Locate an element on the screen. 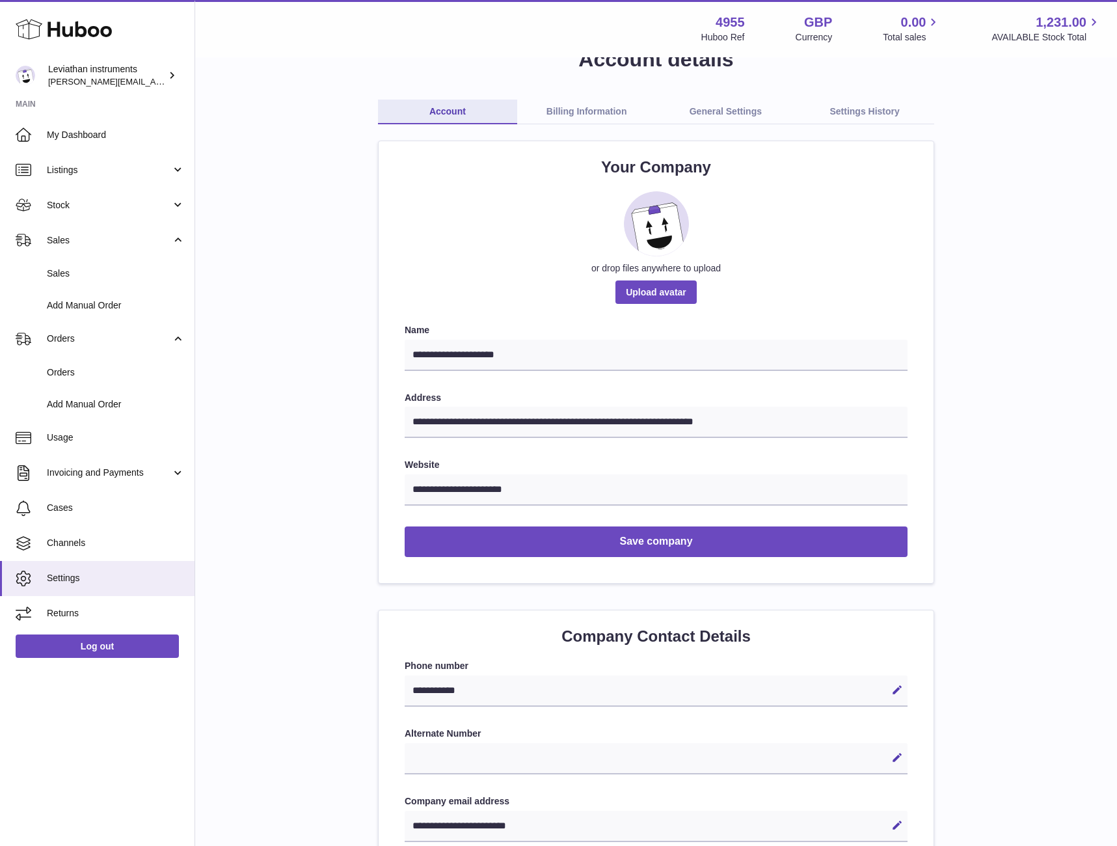 The width and height of the screenshot is (1117, 846). strong: 4955 is located at coordinates (730, 22).